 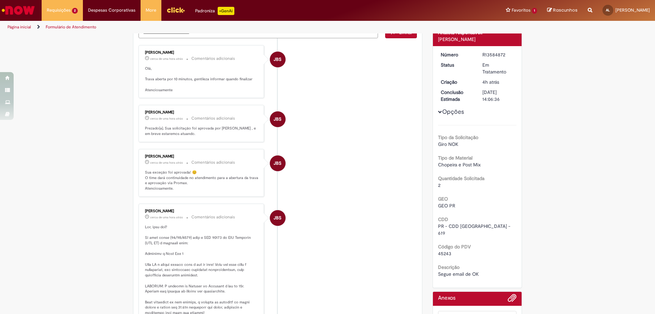 I want to click on a: Rascunhos, so click(x=562, y=10).